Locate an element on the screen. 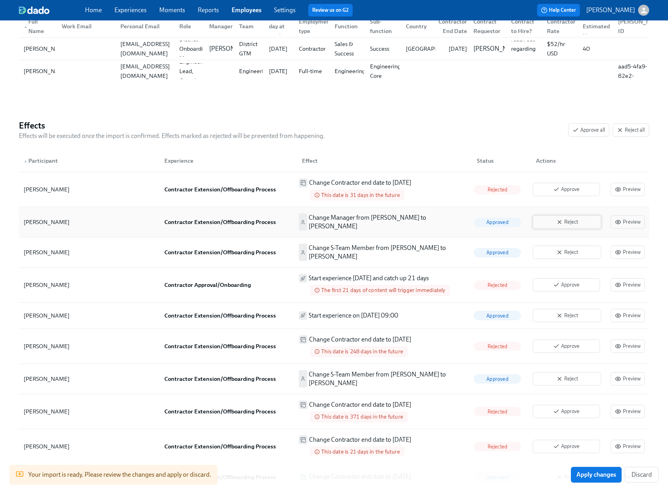  div: Contract to Hire? is located at coordinates (523, 26).